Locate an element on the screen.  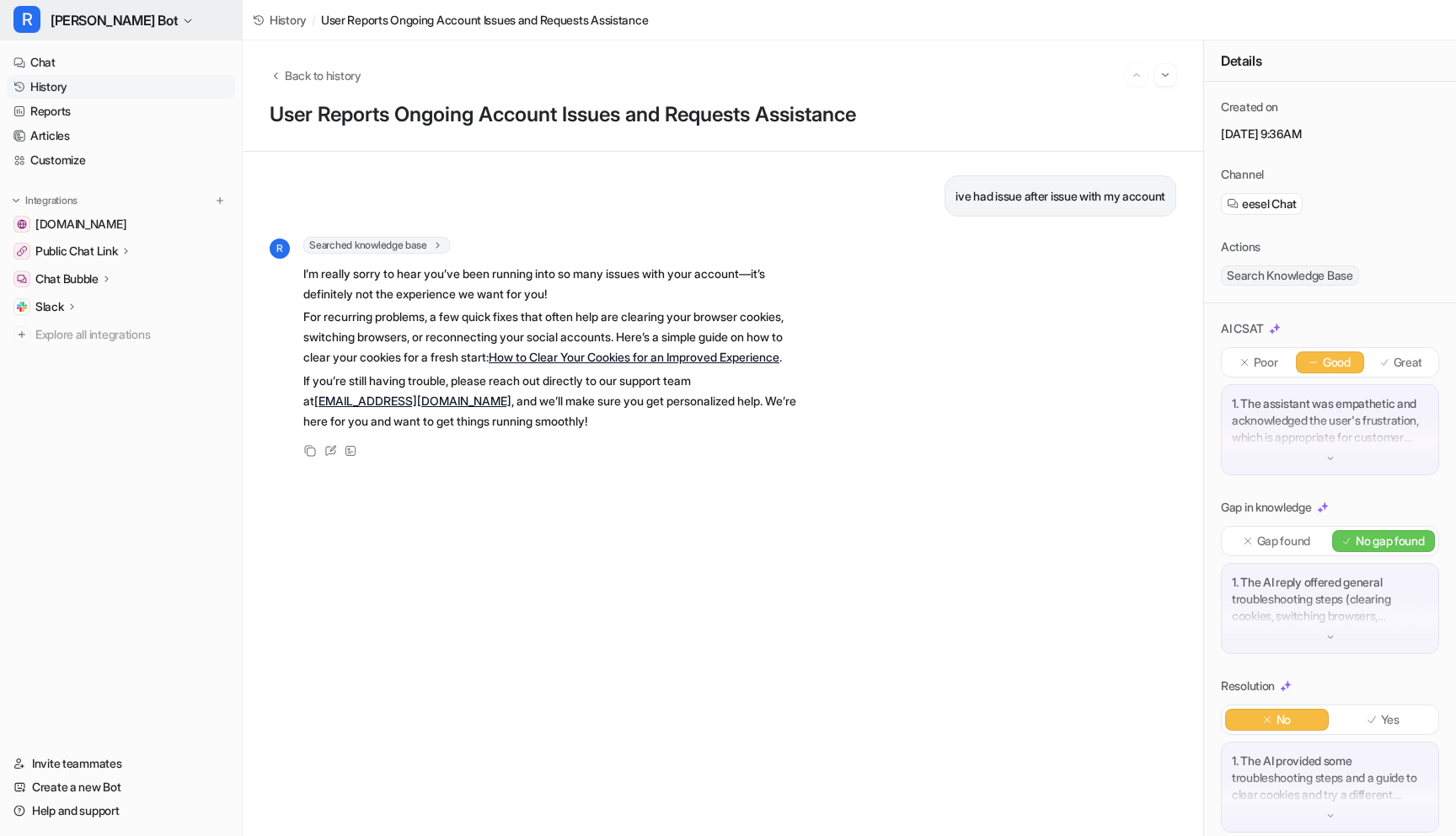
button: Back to history is located at coordinates (315, 75).